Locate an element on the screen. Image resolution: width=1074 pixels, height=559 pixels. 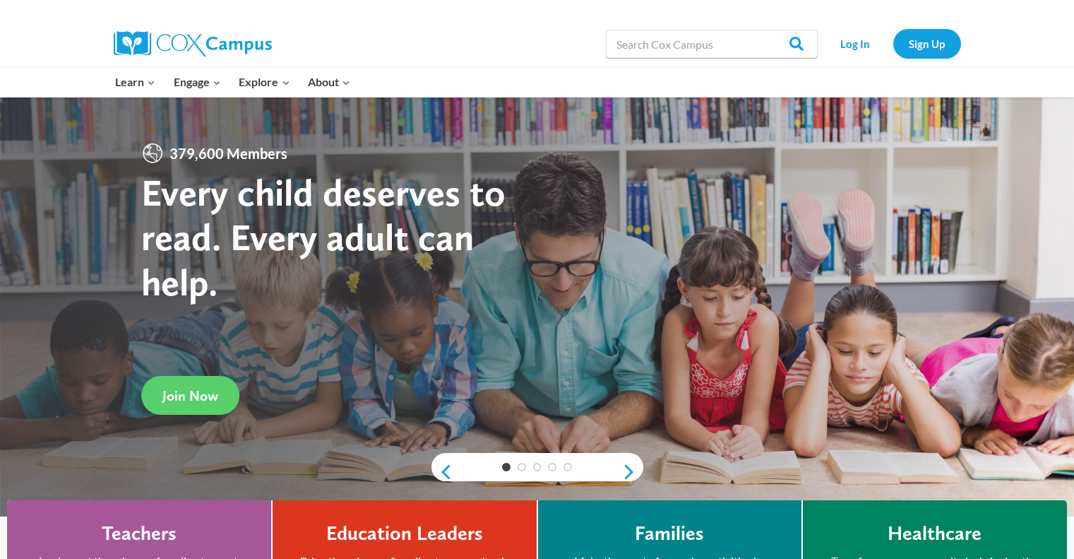
nav: Secondary Navigation is located at coordinates (893, 43).